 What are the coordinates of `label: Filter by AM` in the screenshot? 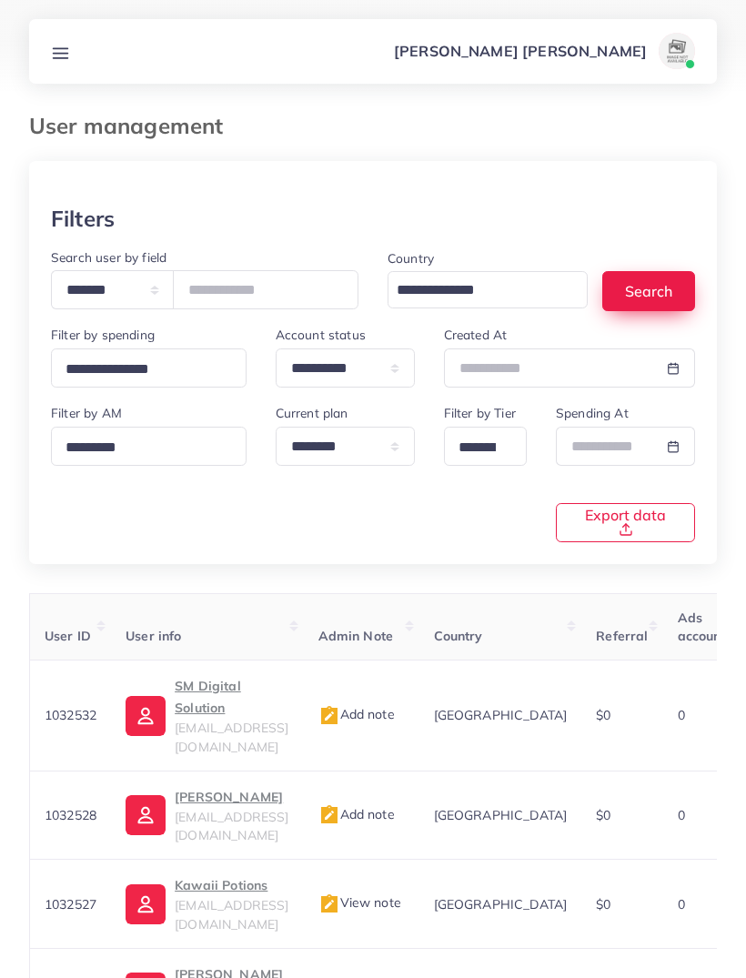 It's located at (86, 413).